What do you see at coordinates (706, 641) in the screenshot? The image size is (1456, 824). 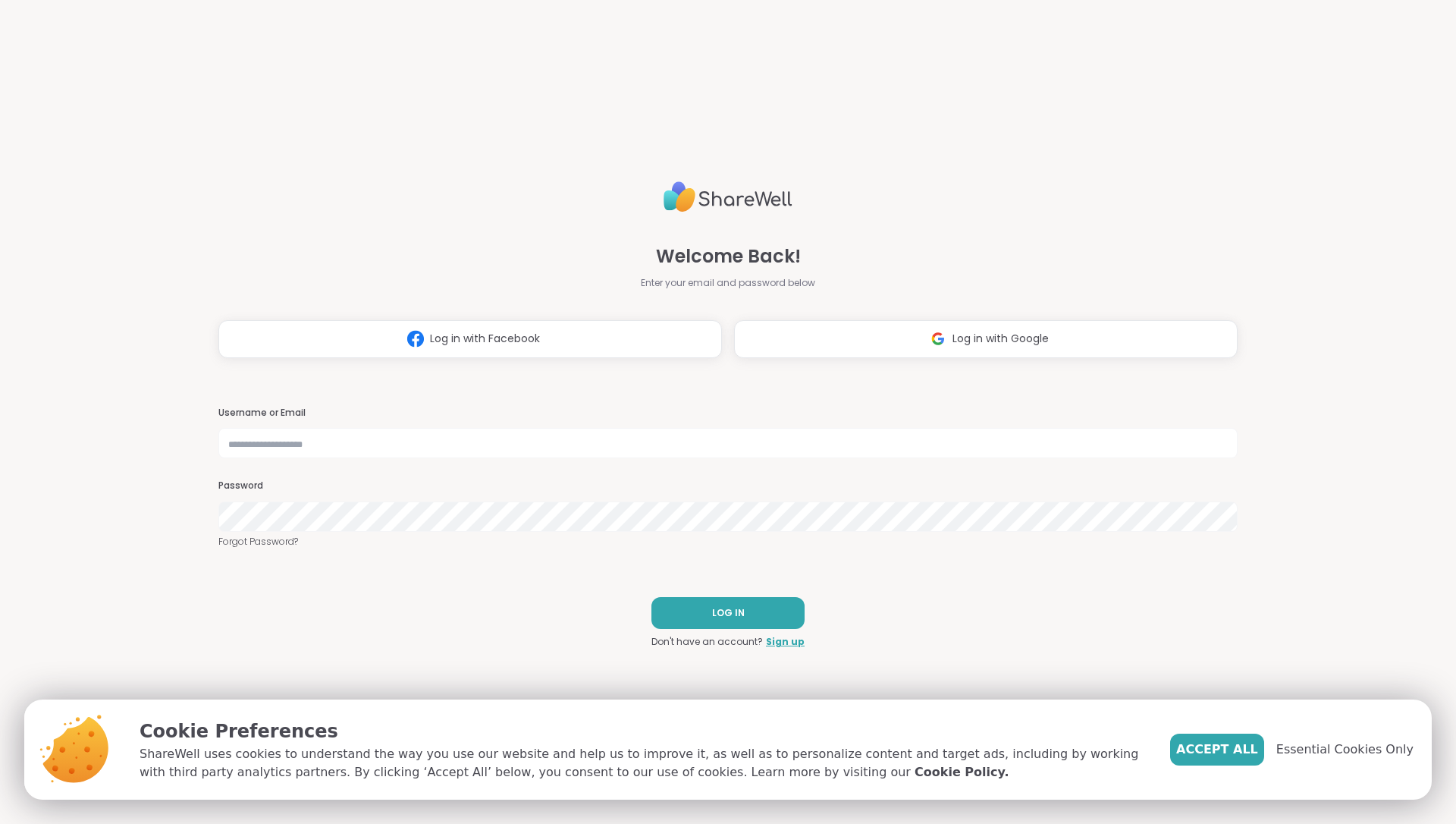 I see `span: Don't have an account?` at bounding box center [706, 641].